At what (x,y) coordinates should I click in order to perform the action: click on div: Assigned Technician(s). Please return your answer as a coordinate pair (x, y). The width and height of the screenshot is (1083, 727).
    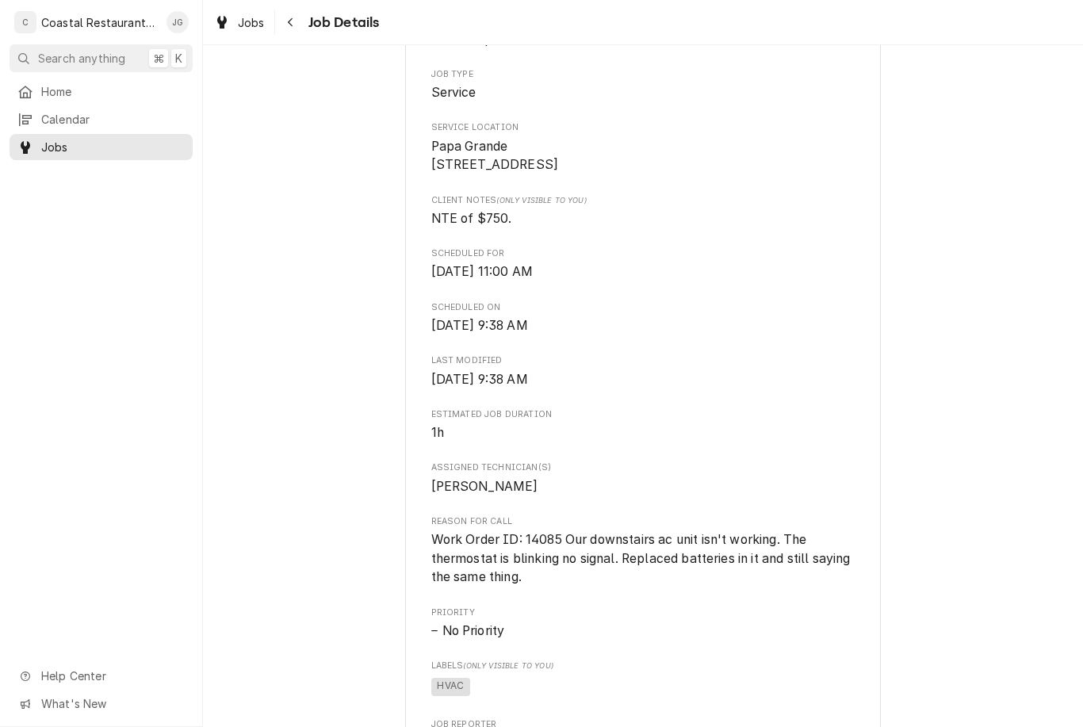
    Looking at the image, I should click on (643, 478).